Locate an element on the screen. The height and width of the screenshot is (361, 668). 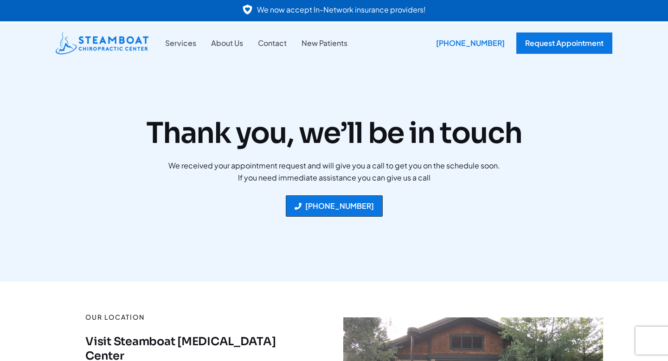
img: Steamboat Chiropractic Center is located at coordinates (102, 43).